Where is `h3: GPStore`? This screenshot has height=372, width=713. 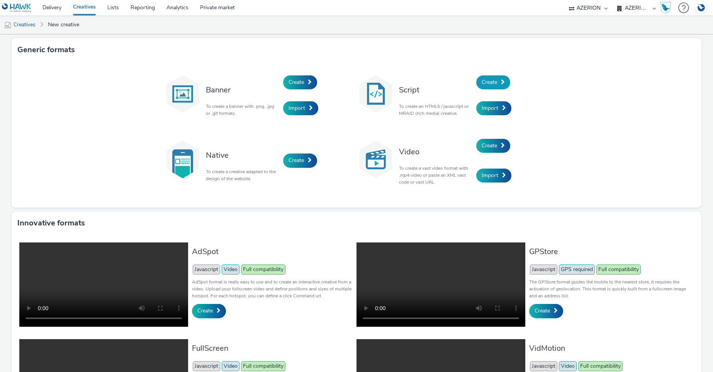
h3: GPStore is located at coordinates (609, 251).